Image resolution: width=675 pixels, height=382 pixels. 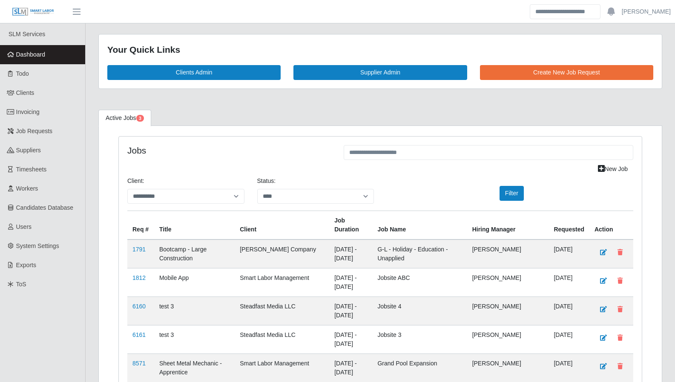 I want to click on th: Action, so click(x=611, y=225).